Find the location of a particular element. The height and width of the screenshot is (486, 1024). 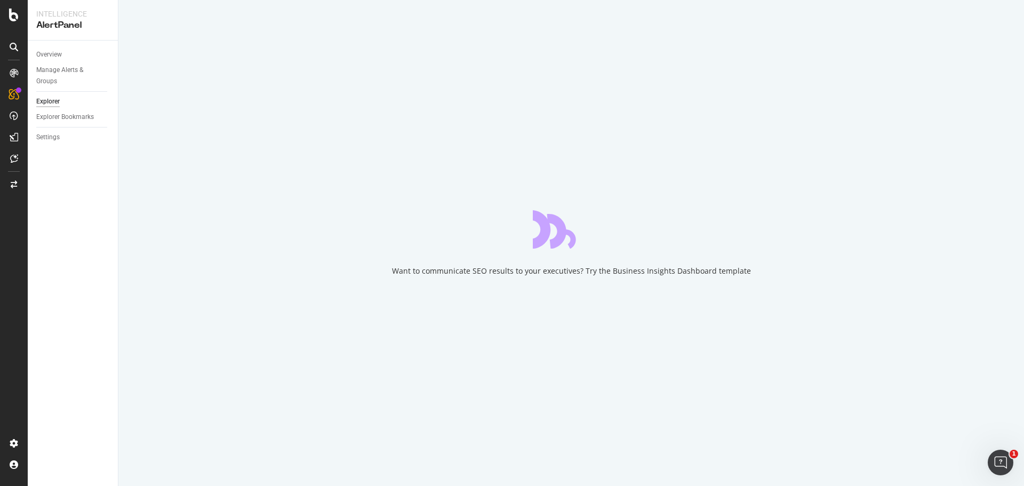

div: Explorer is located at coordinates (48, 101).